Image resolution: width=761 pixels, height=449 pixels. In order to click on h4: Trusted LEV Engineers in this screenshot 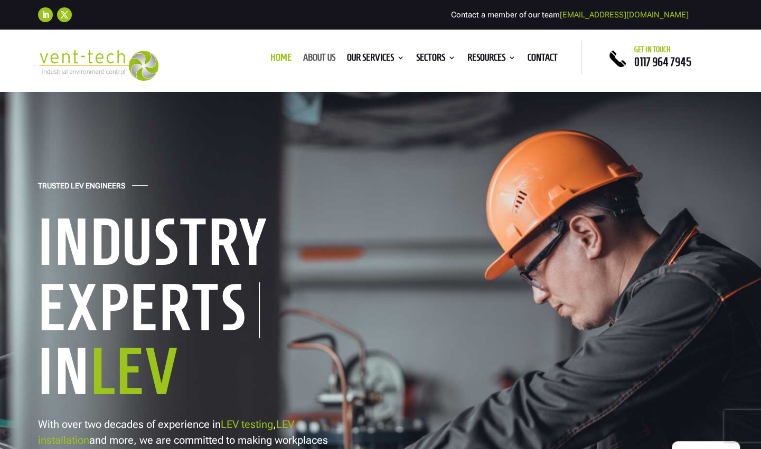, I will do `click(81, 189)`.